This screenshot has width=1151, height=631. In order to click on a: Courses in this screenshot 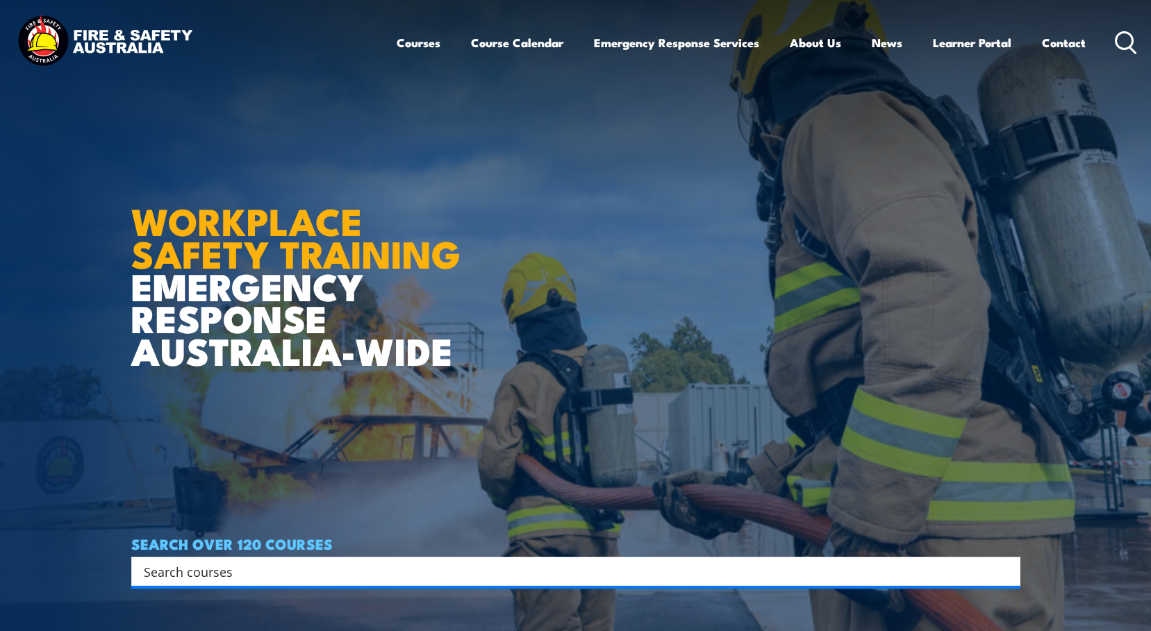, I will do `click(418, 42)`.